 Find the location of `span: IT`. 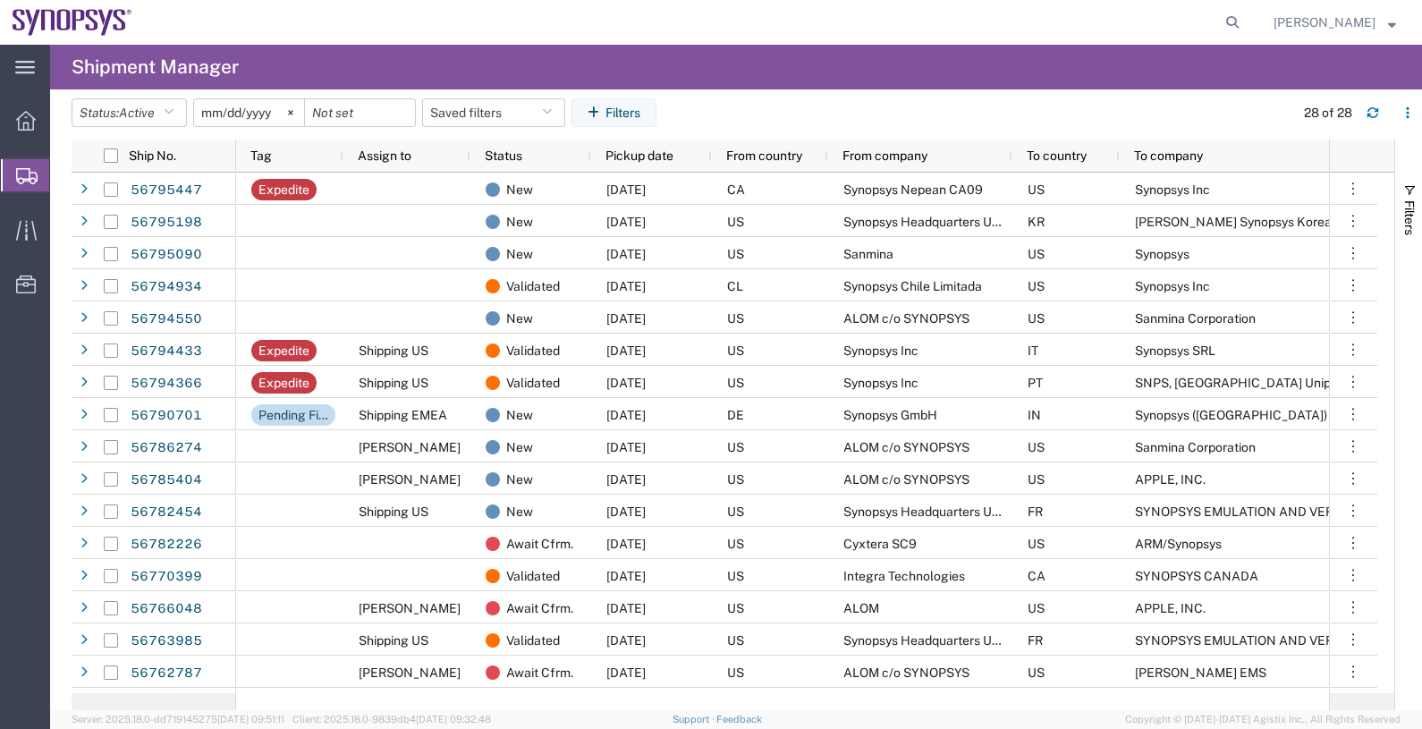

span: IT is located at coordinates (1033, 351).